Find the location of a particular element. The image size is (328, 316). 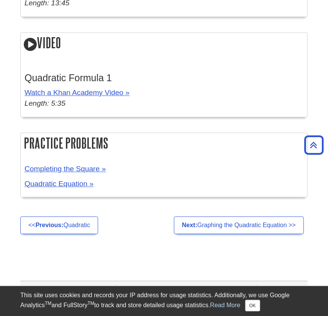

a: Completing the Square » is located at coordinates (65, 169).